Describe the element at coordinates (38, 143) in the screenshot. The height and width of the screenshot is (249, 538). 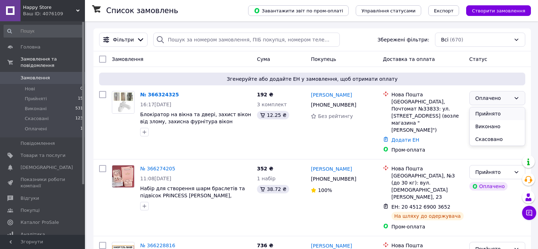
I see `span: Повідомлення` at that location.